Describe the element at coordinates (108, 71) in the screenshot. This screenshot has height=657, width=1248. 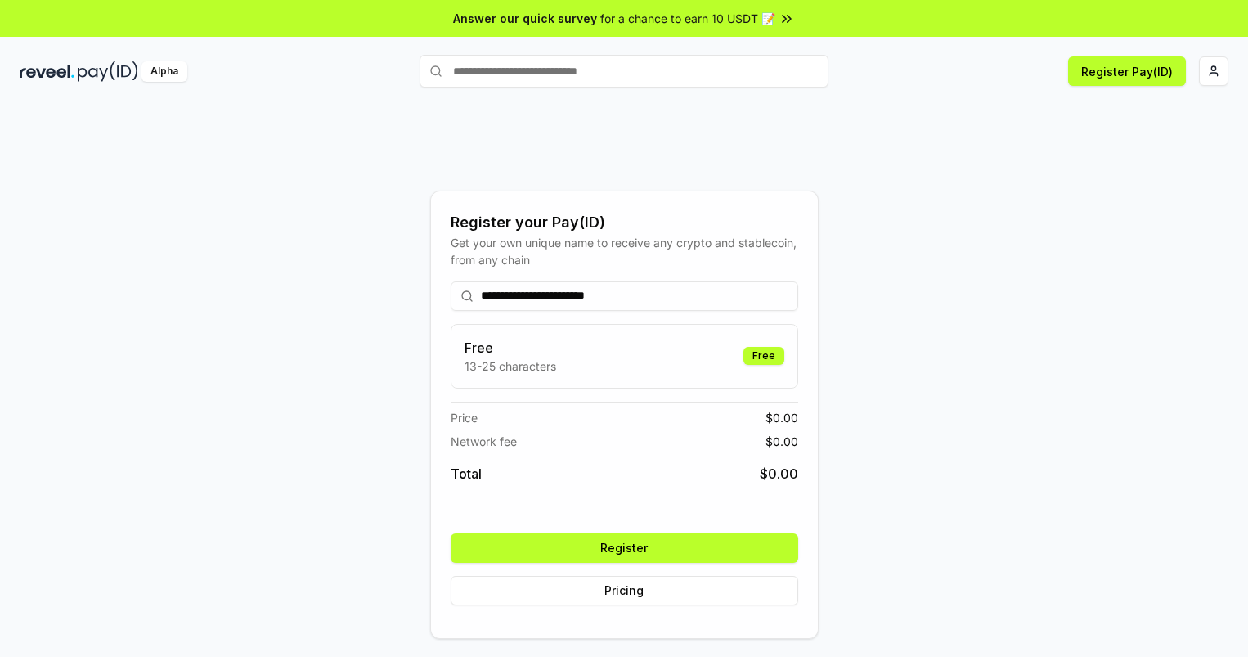
I see `img: pay_id` at that location.